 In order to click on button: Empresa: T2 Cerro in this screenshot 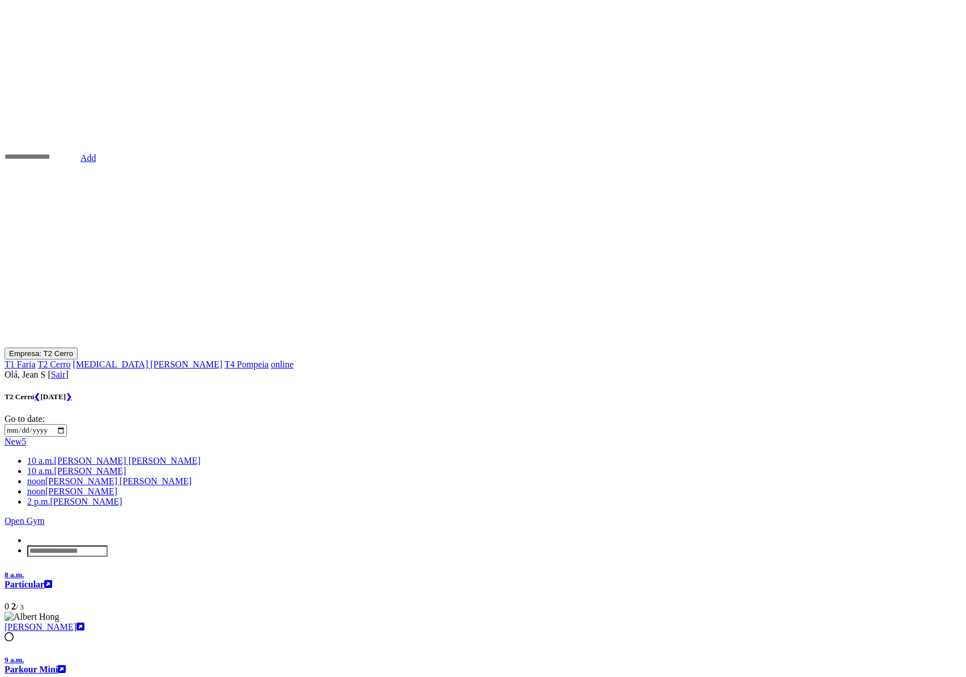, I will do `click(41, 353)`.